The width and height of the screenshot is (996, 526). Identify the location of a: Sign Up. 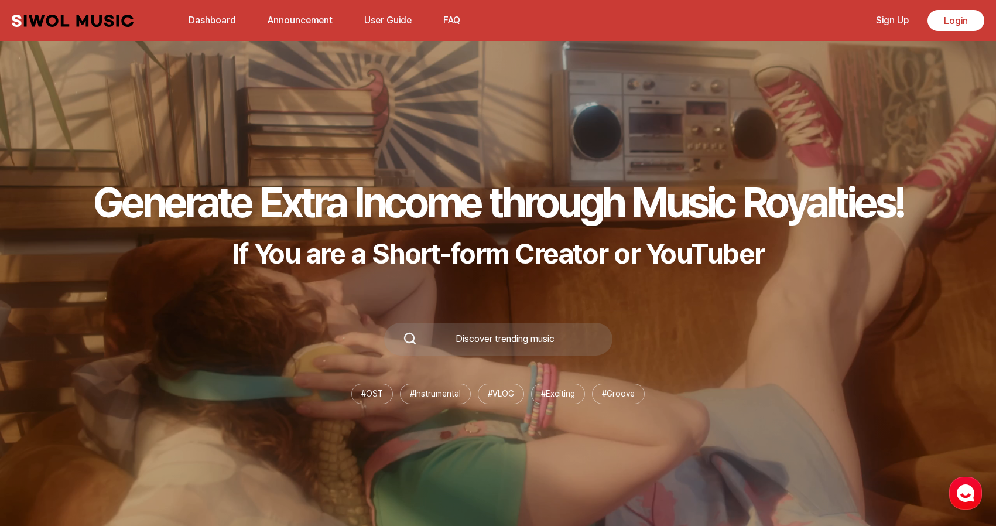
(892, 20).